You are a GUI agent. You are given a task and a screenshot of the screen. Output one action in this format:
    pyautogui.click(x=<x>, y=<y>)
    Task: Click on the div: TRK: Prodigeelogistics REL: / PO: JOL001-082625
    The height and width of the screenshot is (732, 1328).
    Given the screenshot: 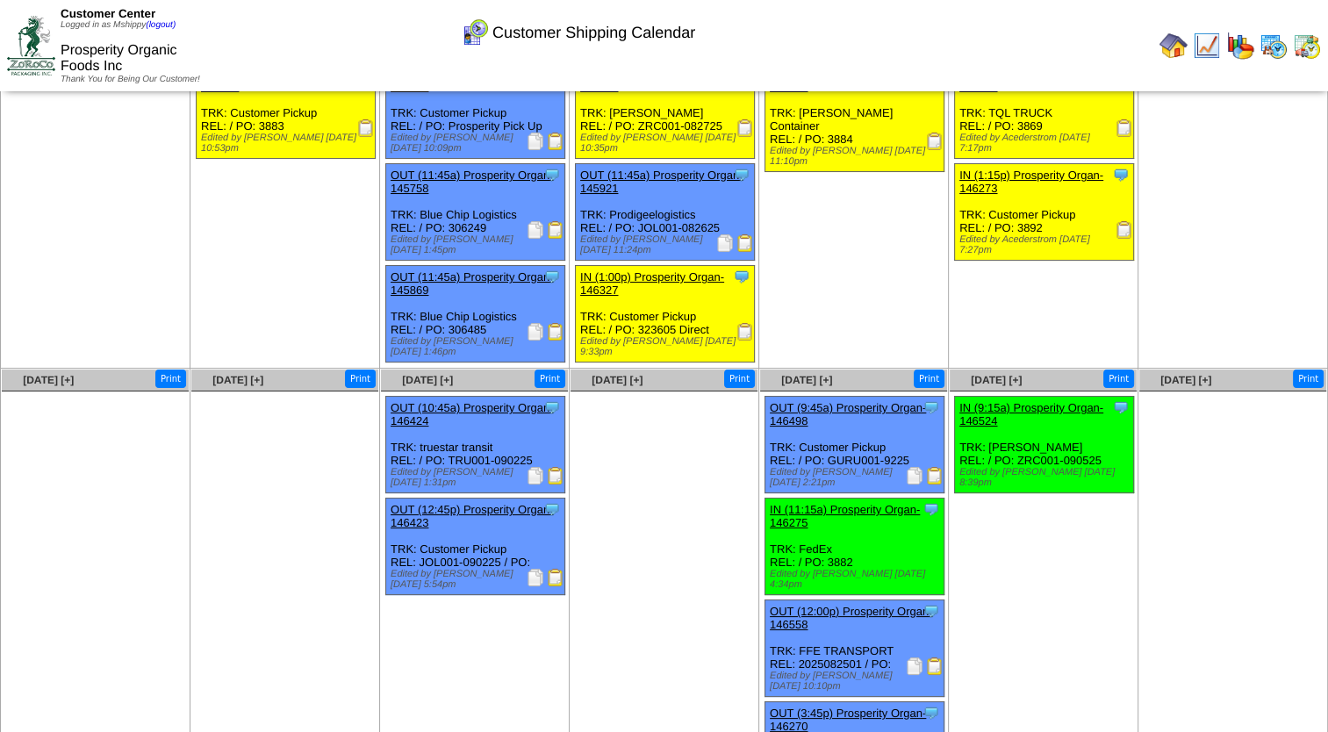 What is the action you would take?
    pyautogui.click(x=666, y=212)
    